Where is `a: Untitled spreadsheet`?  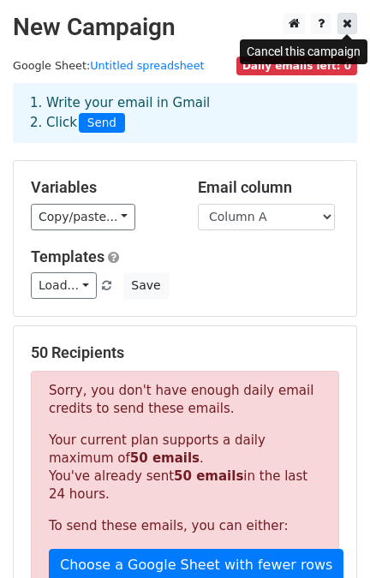 a: Untitled spreadsheet is located at coordinates (146, 65).